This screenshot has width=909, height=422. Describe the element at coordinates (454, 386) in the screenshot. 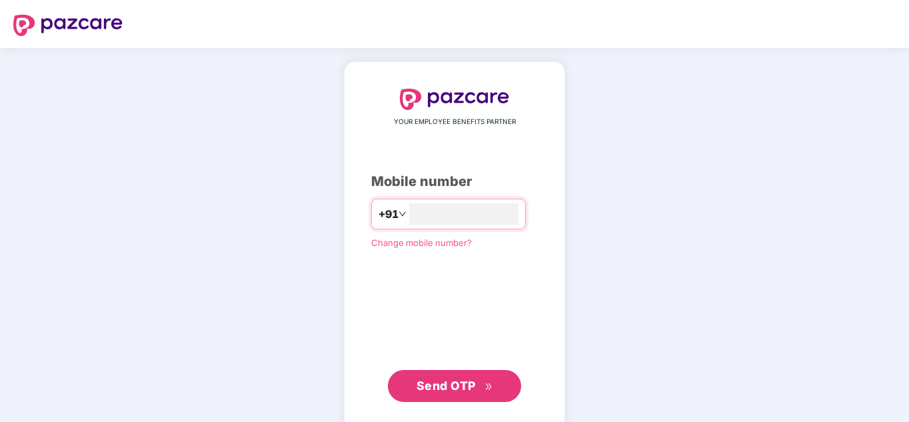

I see `button: Send OTPdouble-right` at that location.